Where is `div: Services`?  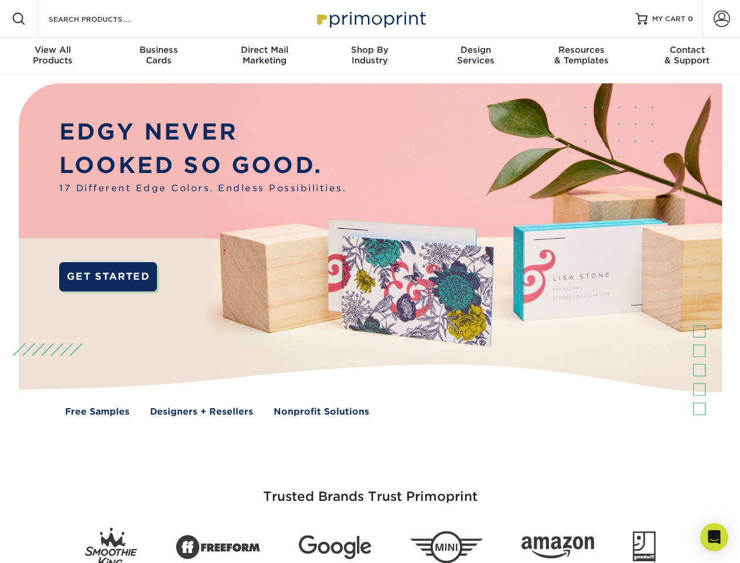 div: Services is located at coordinates (476, 55).